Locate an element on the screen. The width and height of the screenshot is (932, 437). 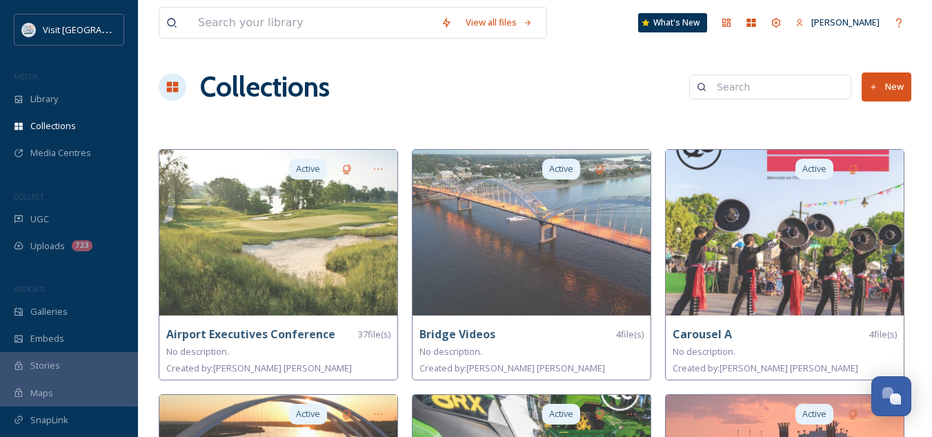
img: QCCVB_VISIT_vert_logo_4c_tagline_122019.svg is located at coordinates (29, 30).